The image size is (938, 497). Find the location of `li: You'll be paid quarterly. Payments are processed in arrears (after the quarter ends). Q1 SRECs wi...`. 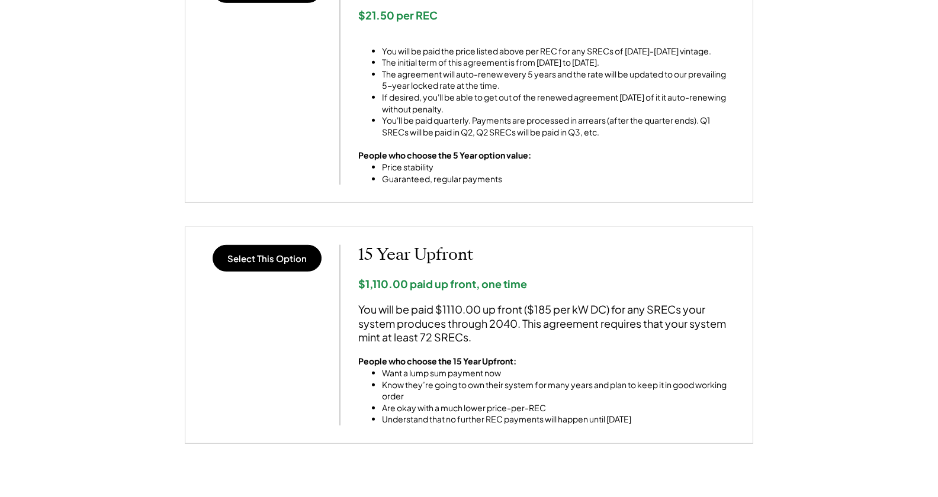

li: You'll be paid quarterly. Payments are processed in arrears (after the quarter ends). Q1 SRECs wi... is located at coordinates (558, 126).